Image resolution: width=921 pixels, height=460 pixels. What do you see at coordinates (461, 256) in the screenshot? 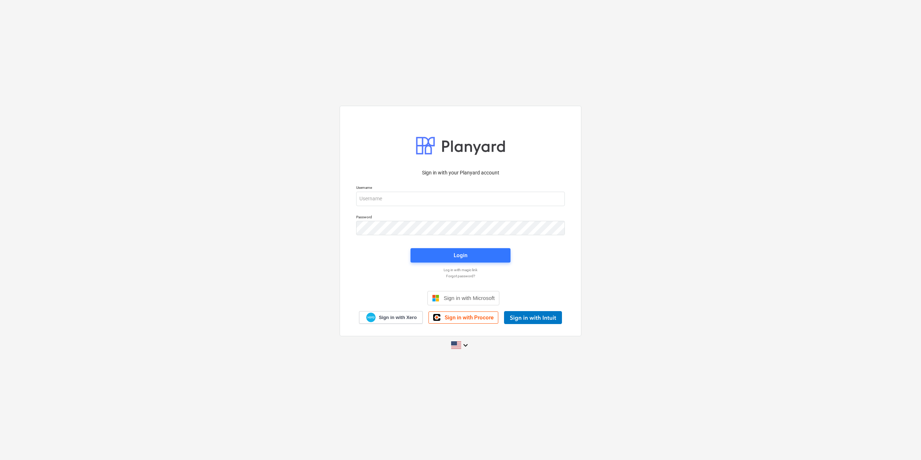
I see `button: Login` at bounding box center [461, 256].